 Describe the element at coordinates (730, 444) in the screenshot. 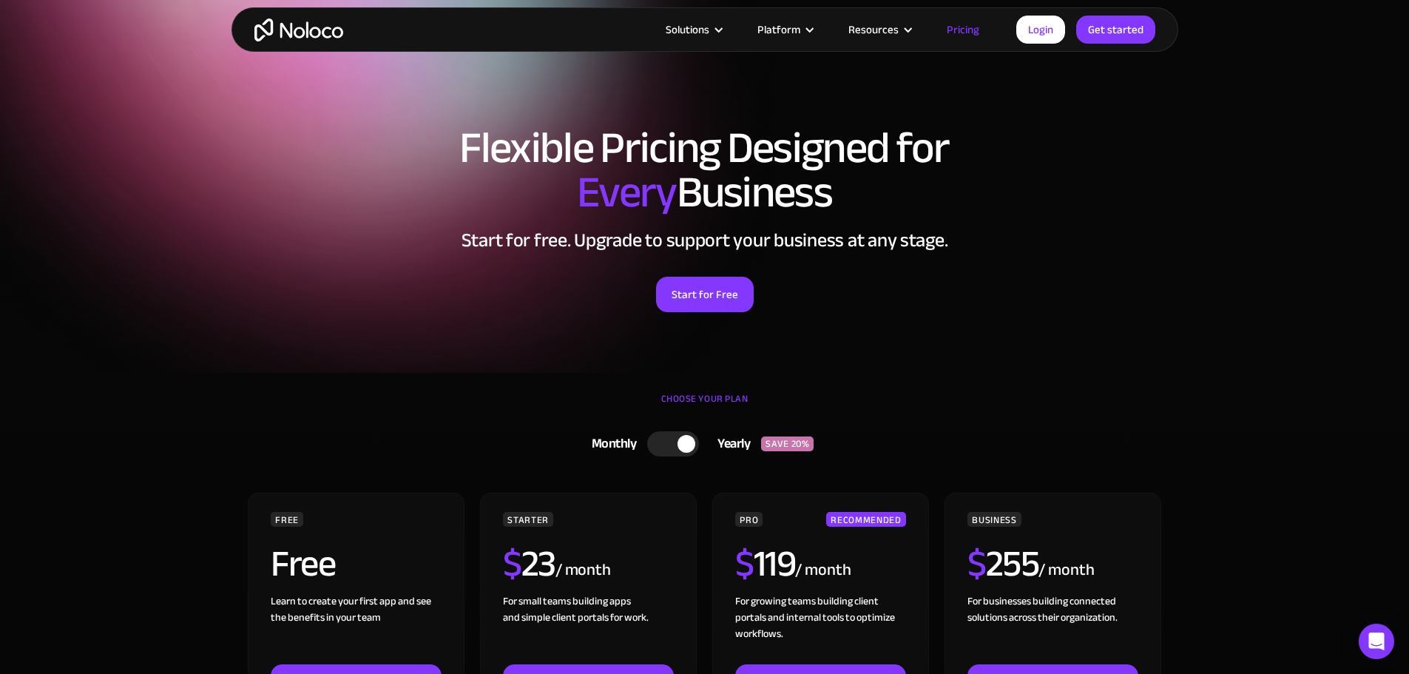

I see `div: Yearly` at that location.